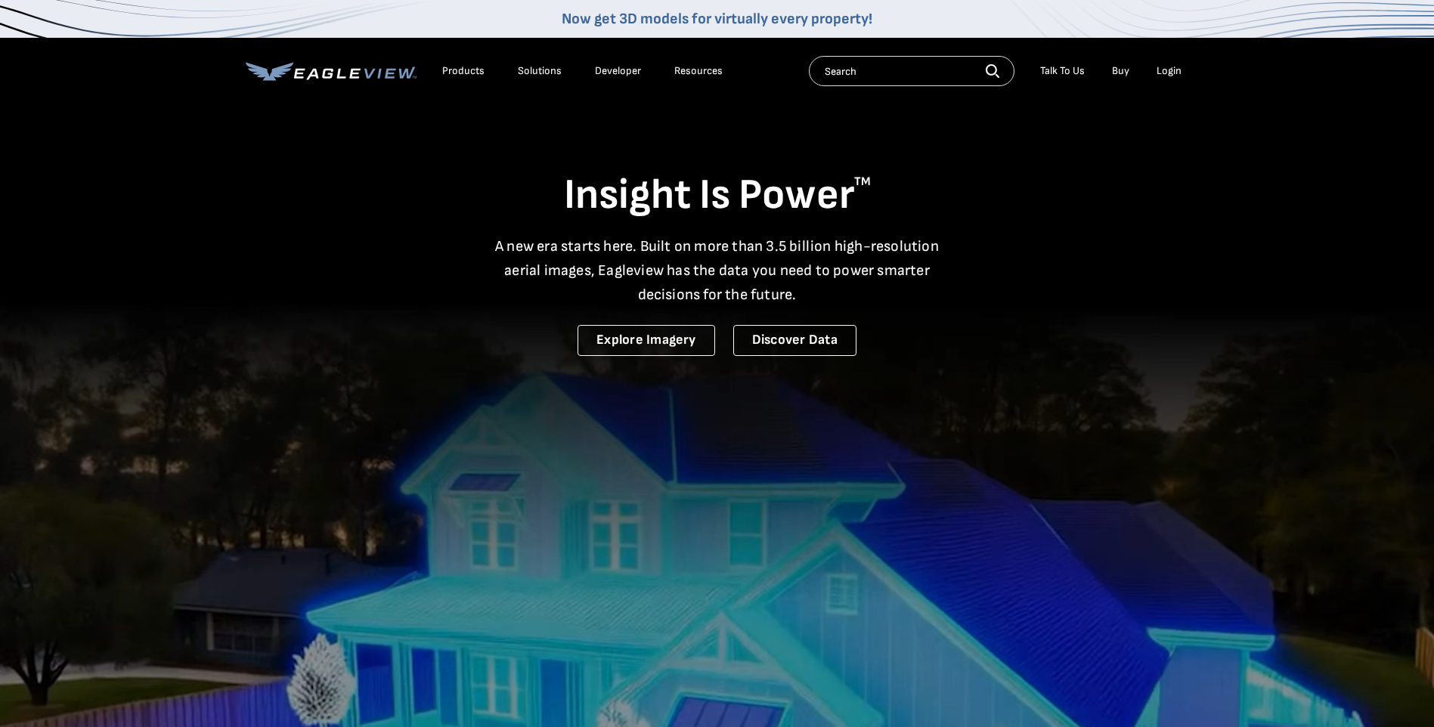 This screenshot has width=1434, height=727. What do you see at coordinates (1169, 71) in the screenshot?
I see `div: Login` at bounding box center [1169, 71].